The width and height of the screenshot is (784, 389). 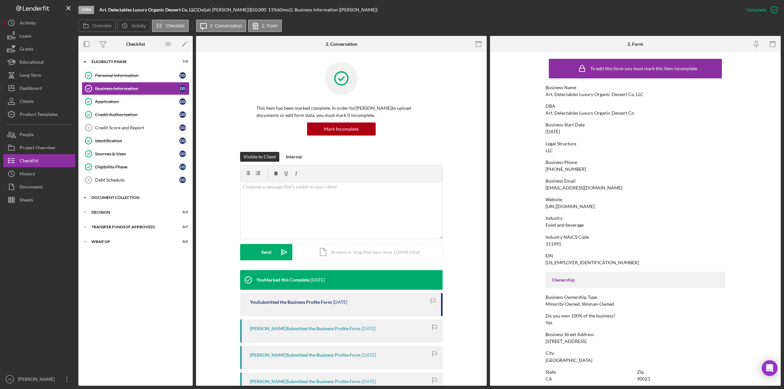 I want to click on div: Credit Score and Report, so click(x=137, y=128).